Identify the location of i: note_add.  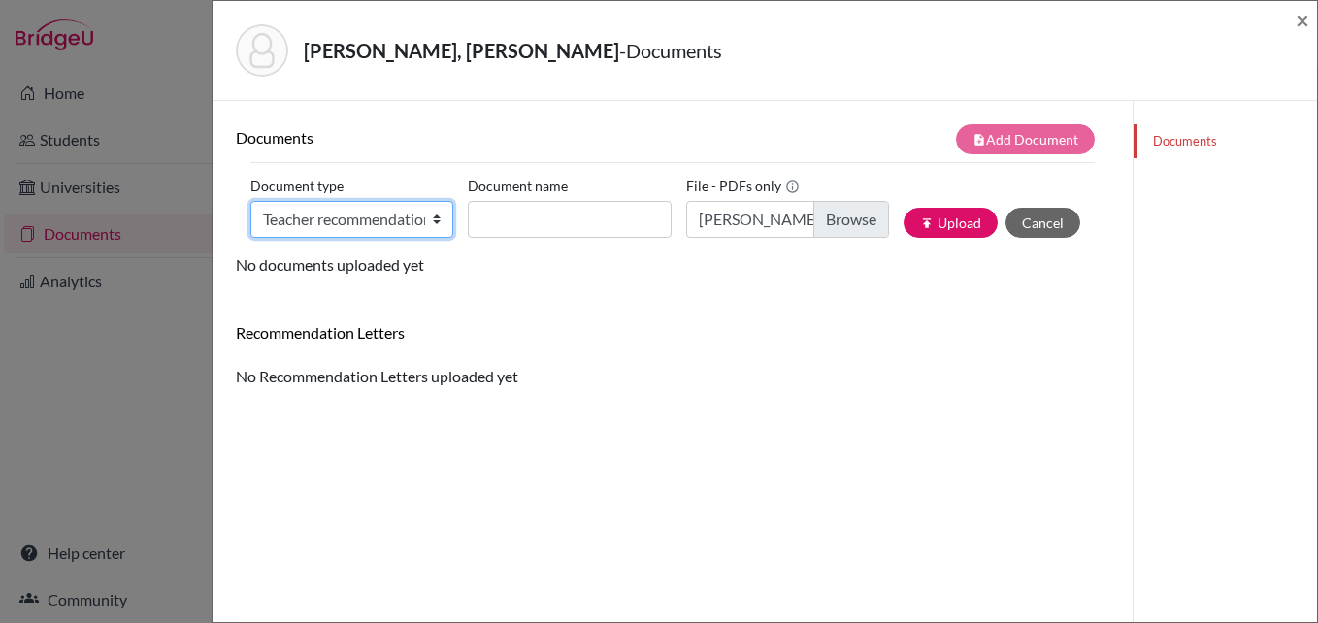
(979, 140).